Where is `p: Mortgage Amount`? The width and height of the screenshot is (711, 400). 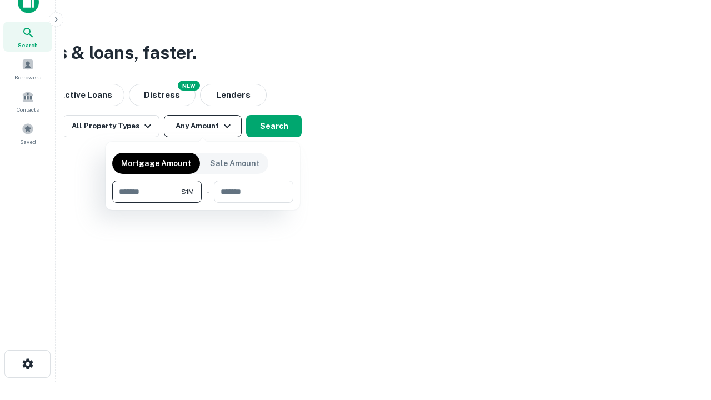 p: Mortgage Amount is located at coordinates (156, 163).